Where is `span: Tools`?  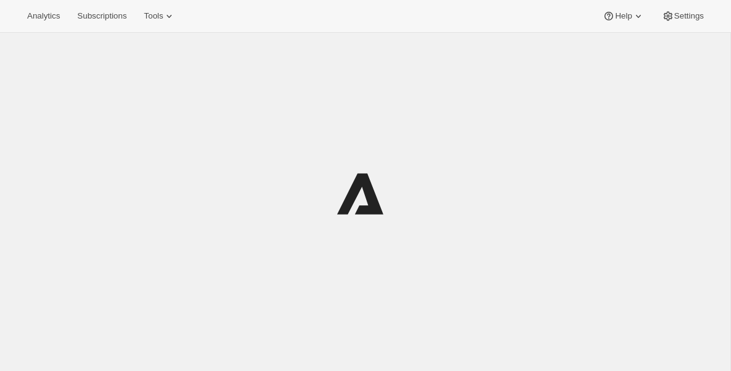 span: Tools is located at coordinates (153, 16).